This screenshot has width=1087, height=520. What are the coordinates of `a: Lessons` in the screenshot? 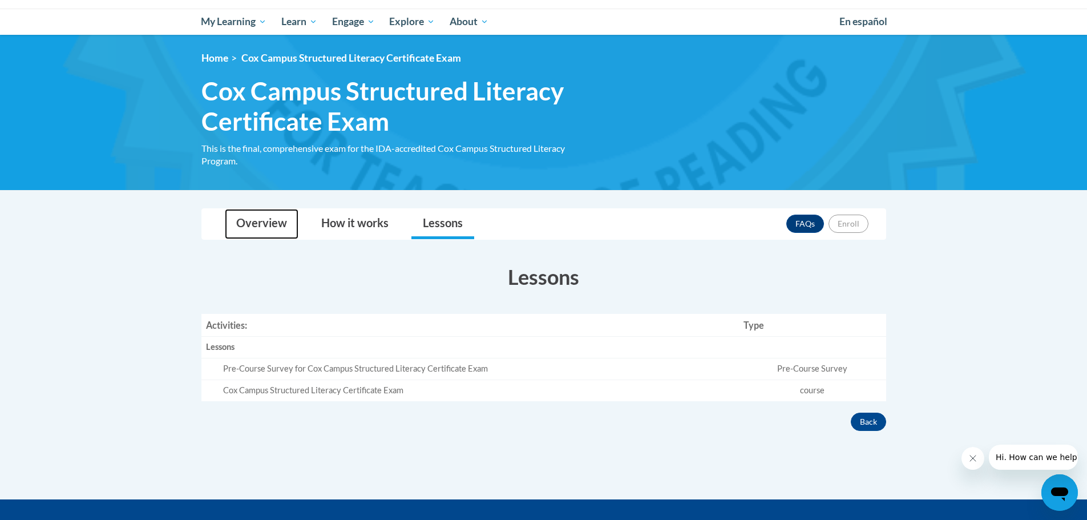 It's located at (443, 224).